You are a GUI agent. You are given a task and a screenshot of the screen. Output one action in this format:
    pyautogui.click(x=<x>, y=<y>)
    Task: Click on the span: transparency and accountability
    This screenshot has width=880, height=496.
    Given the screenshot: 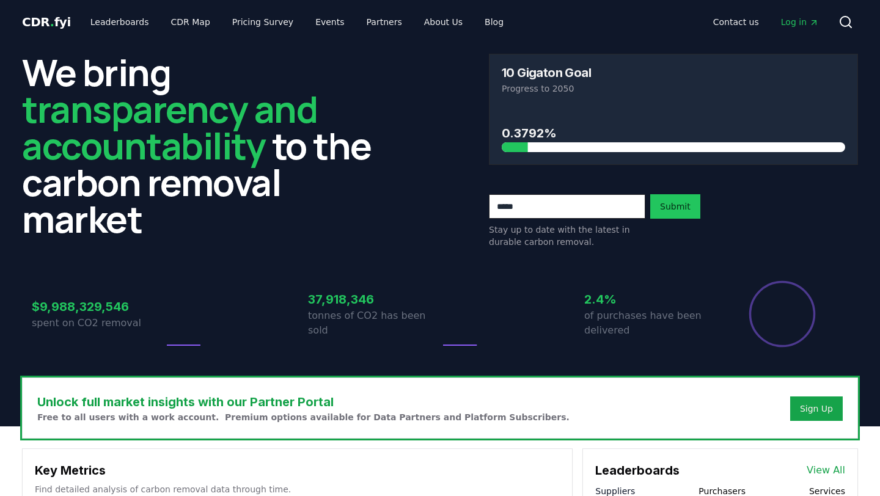 What is the action you would take?
    pyautogui.click(x=169, y=127)
    